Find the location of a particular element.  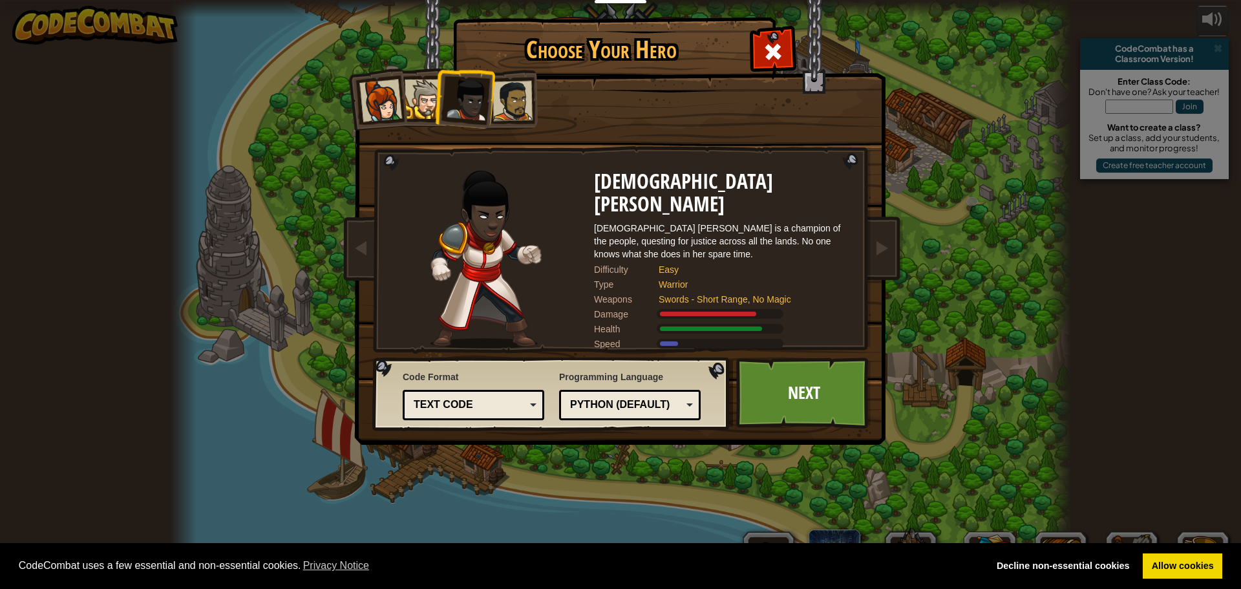

div: Damage is located at coordinates (626, 314).